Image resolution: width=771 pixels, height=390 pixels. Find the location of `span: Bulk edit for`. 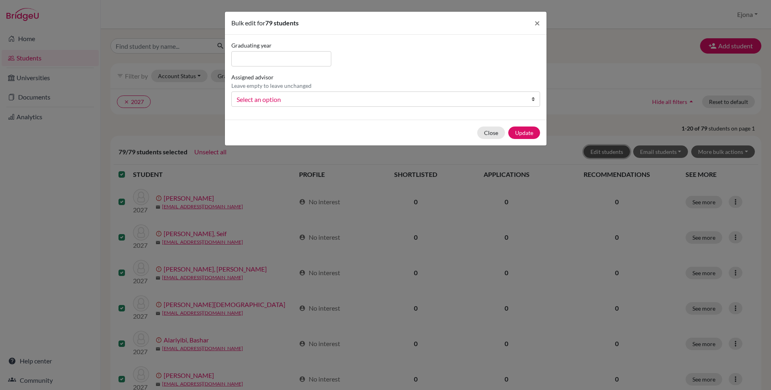

span: Bulk edit for is located at coordinates (248, 23).